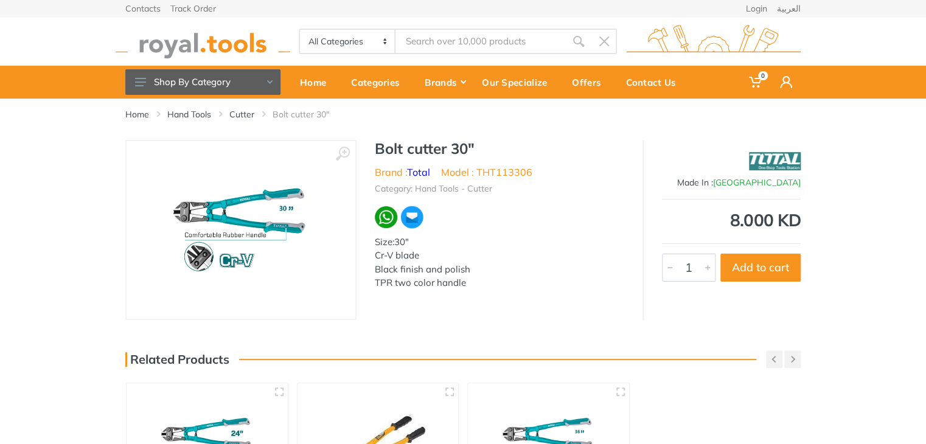  Describe the element at coordinates (590, 82) in the screenshot. I see `a: Offers` at that location.